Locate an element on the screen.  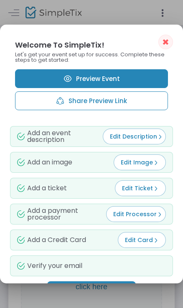
span: Edit Card is located at coordinates (142, 240).